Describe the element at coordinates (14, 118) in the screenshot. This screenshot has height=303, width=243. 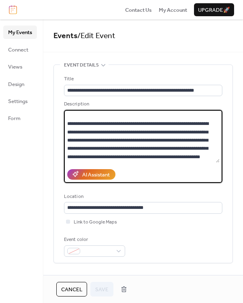
I see `span: Form` at that location.